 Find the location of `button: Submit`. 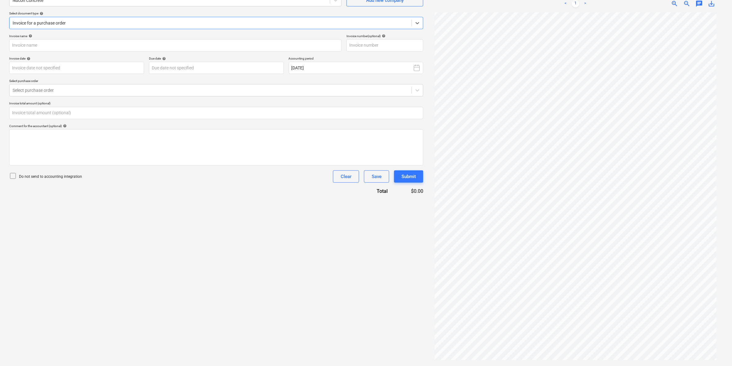

button: Submit is located at coordinates (409, 177).